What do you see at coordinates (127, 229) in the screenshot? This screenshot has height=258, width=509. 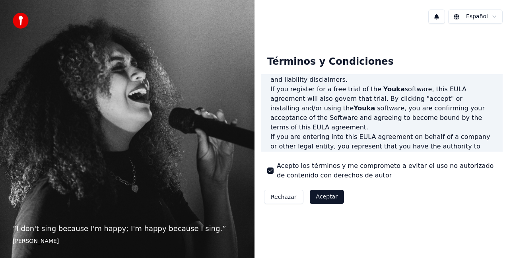 I see `p: “ I don't sing because I'm happy; I'm happy because I sing. ”` at bounding box center [127, 229].